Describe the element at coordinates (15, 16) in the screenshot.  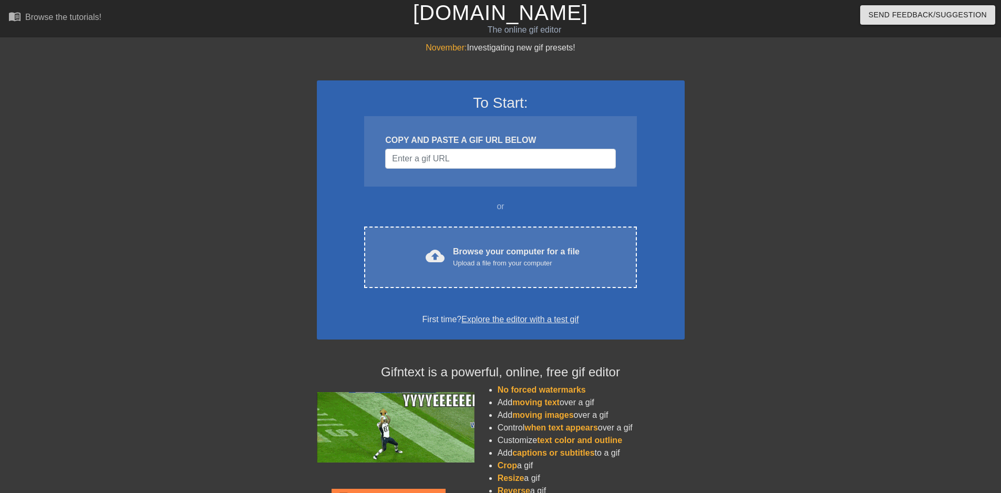
I see `span: menu_book` at that location.